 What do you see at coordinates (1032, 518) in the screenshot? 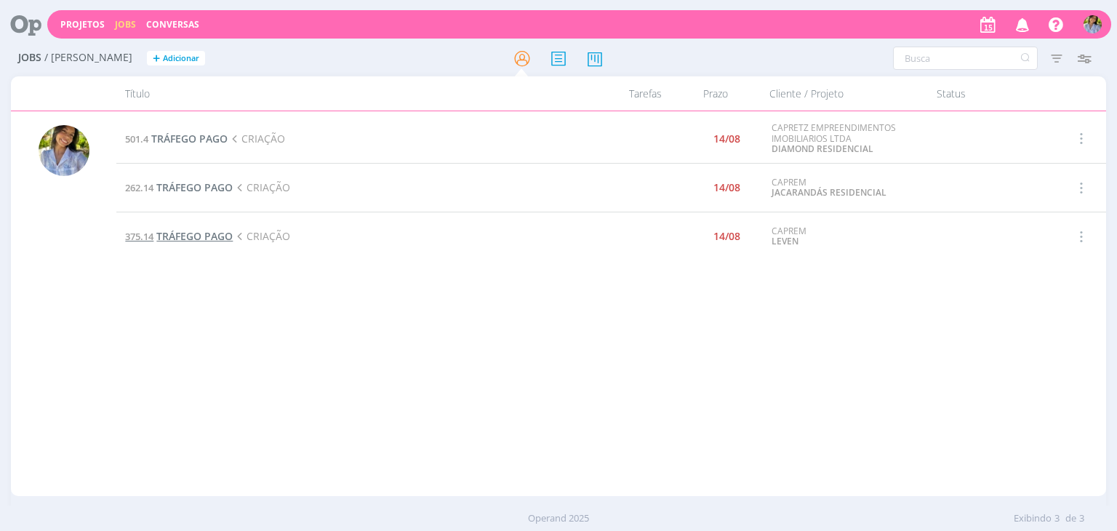
I see `span: Exibindo` at bounding box center [1032, 518].